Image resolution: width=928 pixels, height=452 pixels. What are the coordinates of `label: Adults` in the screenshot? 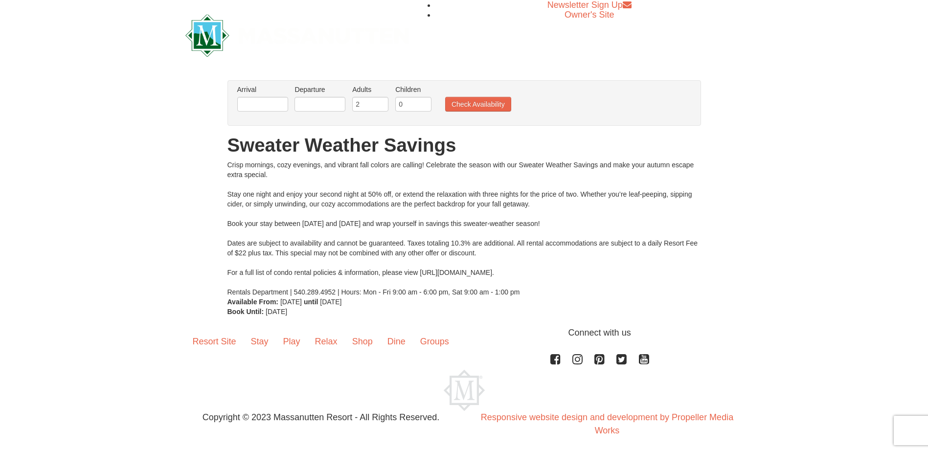 It's located at (370, 89).